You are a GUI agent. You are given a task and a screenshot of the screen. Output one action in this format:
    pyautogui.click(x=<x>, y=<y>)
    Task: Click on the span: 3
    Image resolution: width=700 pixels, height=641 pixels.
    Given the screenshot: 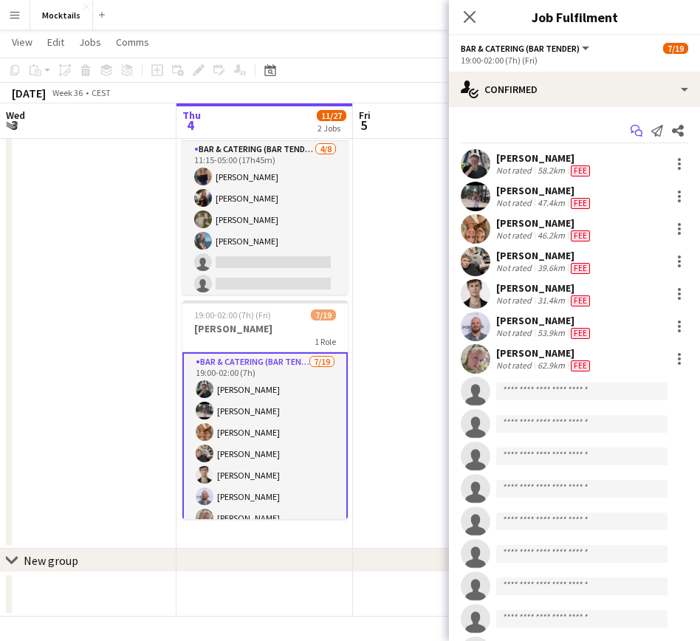 What is the action you would take?
    pyautogui.click(x=14, y=125)
    